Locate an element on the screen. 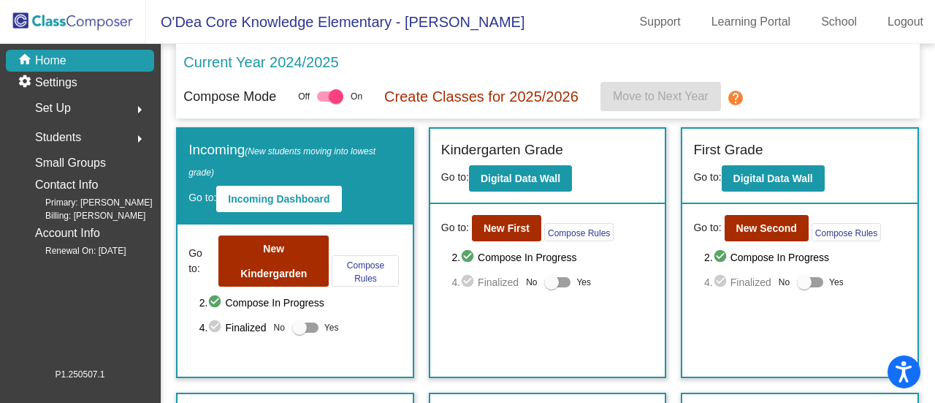 The height and width of the screenshot is (403, 935). button: Incoming Dashboard is located at coordinates (278, 199).